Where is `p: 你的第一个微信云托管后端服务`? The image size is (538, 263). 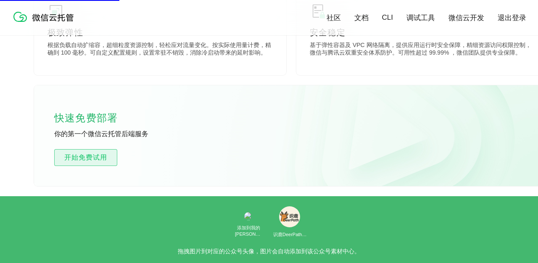 p: 你的第一个微信云托管后端服务 is located at coordinates (117, 134).